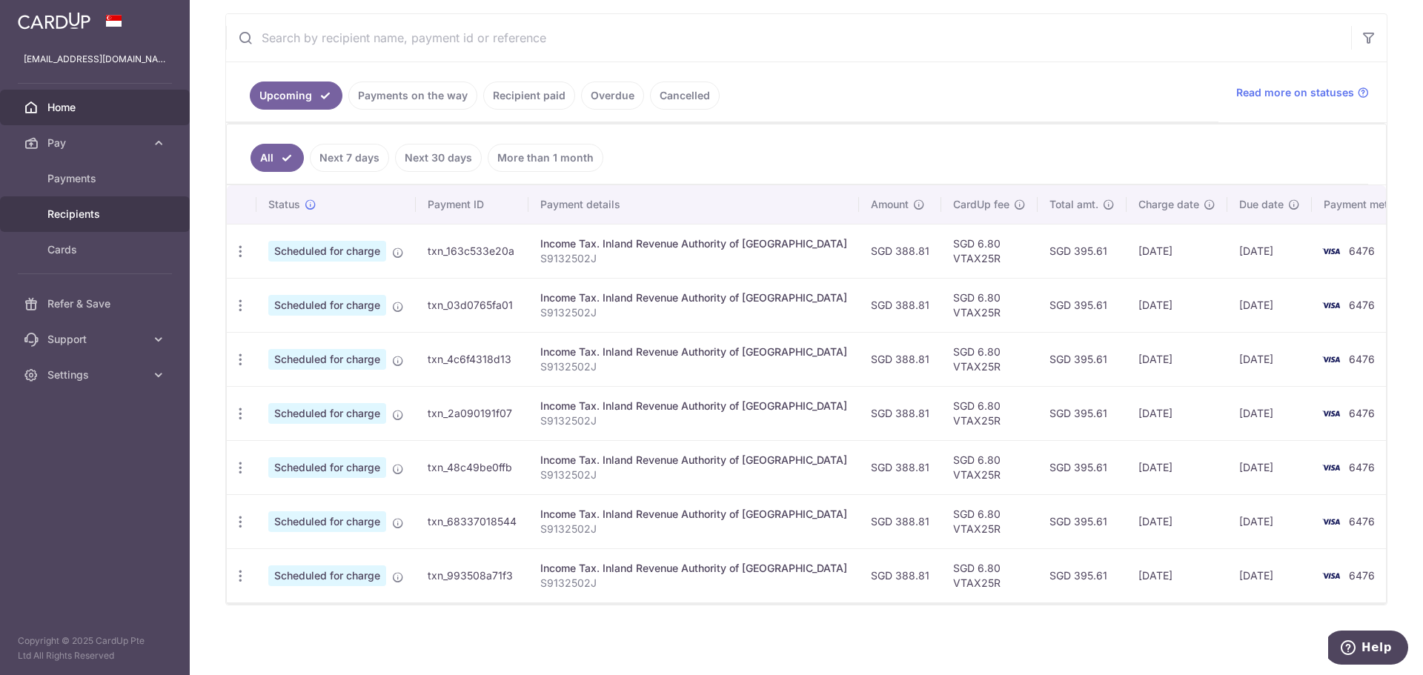 This screenshot has height=675, width=1423. What do you see at coordinates (48, 17) in the screenshot?
I see `span: Help` at bounding box center [48, 17].